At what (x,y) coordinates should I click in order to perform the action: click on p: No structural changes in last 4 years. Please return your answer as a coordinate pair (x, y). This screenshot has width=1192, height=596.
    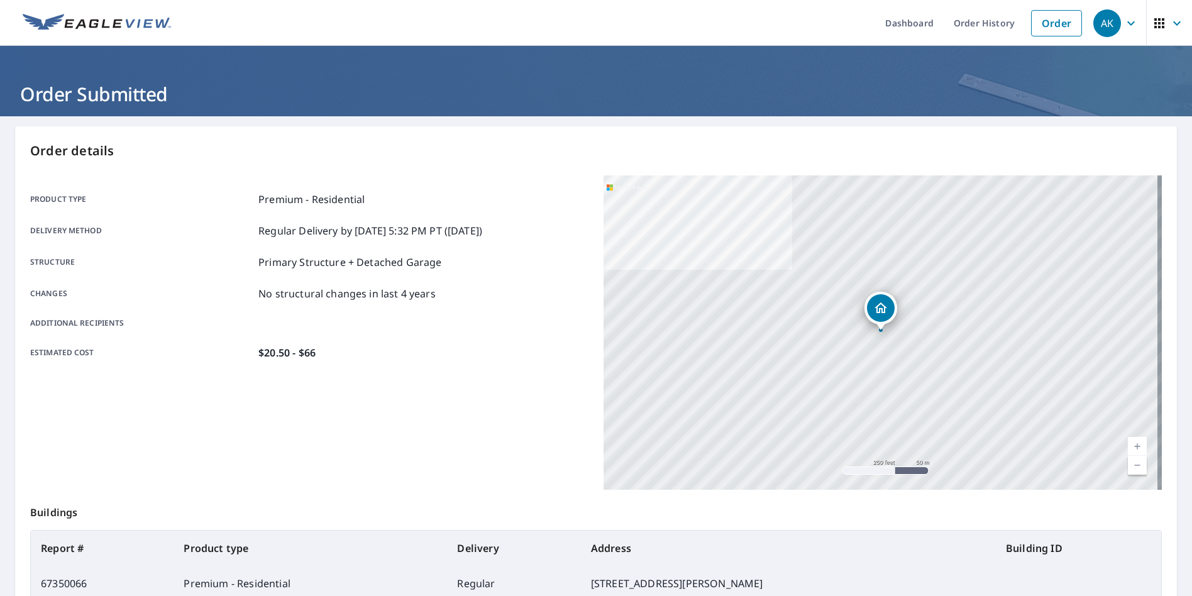
    Looking at the image, I should click on (347, 293).